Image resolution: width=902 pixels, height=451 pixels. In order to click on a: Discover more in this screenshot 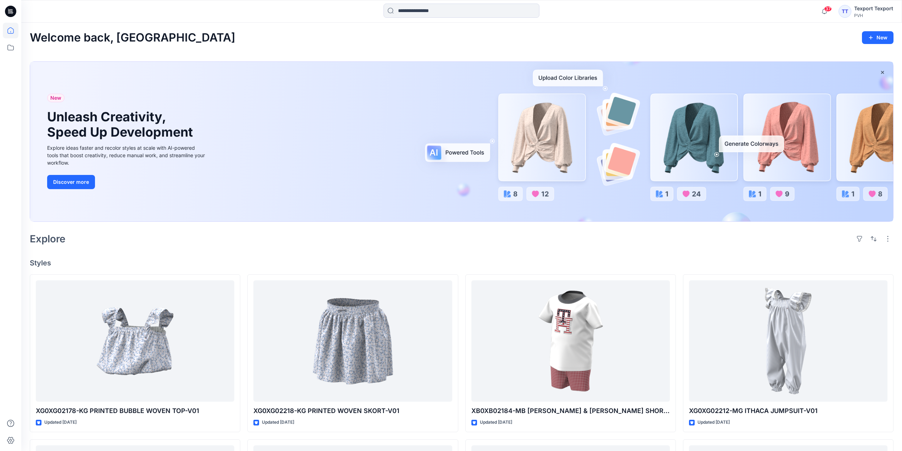, I will do `click(127, 182)`.